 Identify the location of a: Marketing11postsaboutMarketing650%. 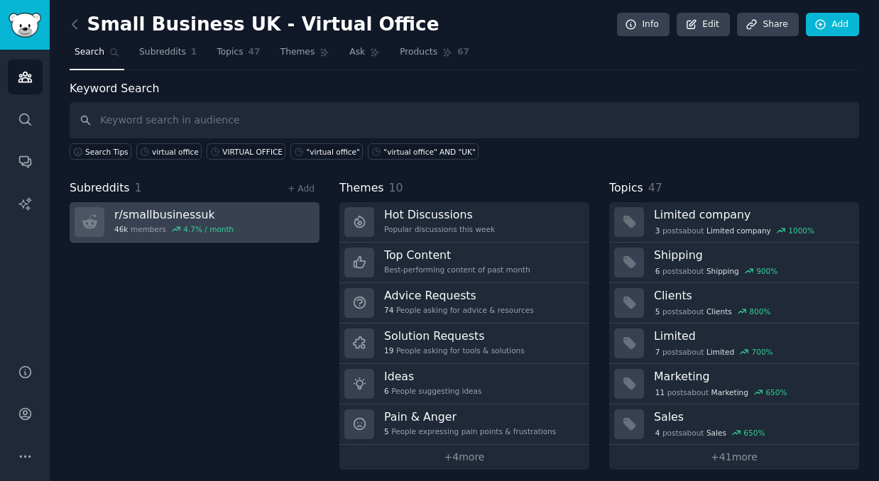
(734, 384).